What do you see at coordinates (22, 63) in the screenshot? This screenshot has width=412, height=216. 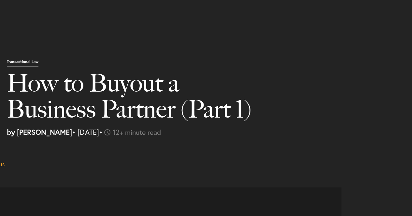 I see `p: Transactional Law` at bounding box center [22, 63].